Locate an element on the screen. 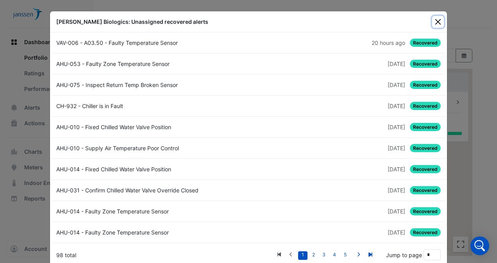 The height and width of the screenshot is (263, 497). div: 98 total is located at coordinates (165, 255).